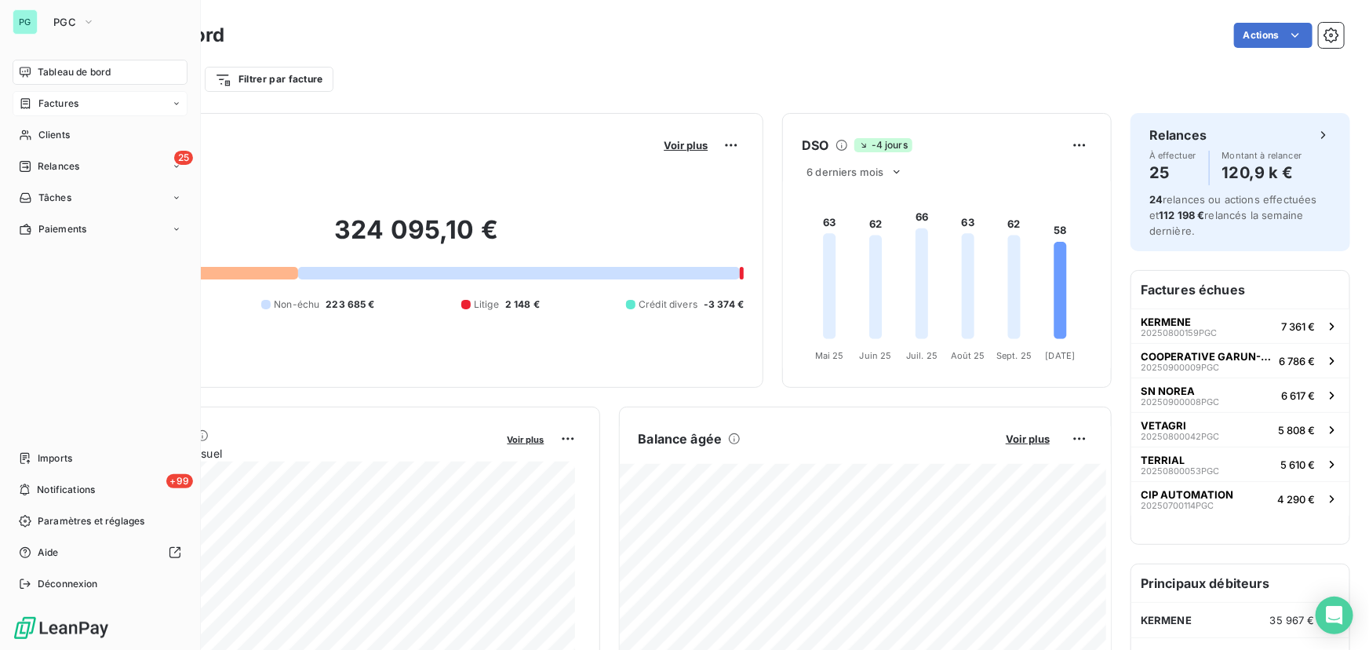 The width and height of the screenshot is (1369, 650). Describe the element at coordinates (184, 158) in the screenshot. I see `span: 25` at that location.